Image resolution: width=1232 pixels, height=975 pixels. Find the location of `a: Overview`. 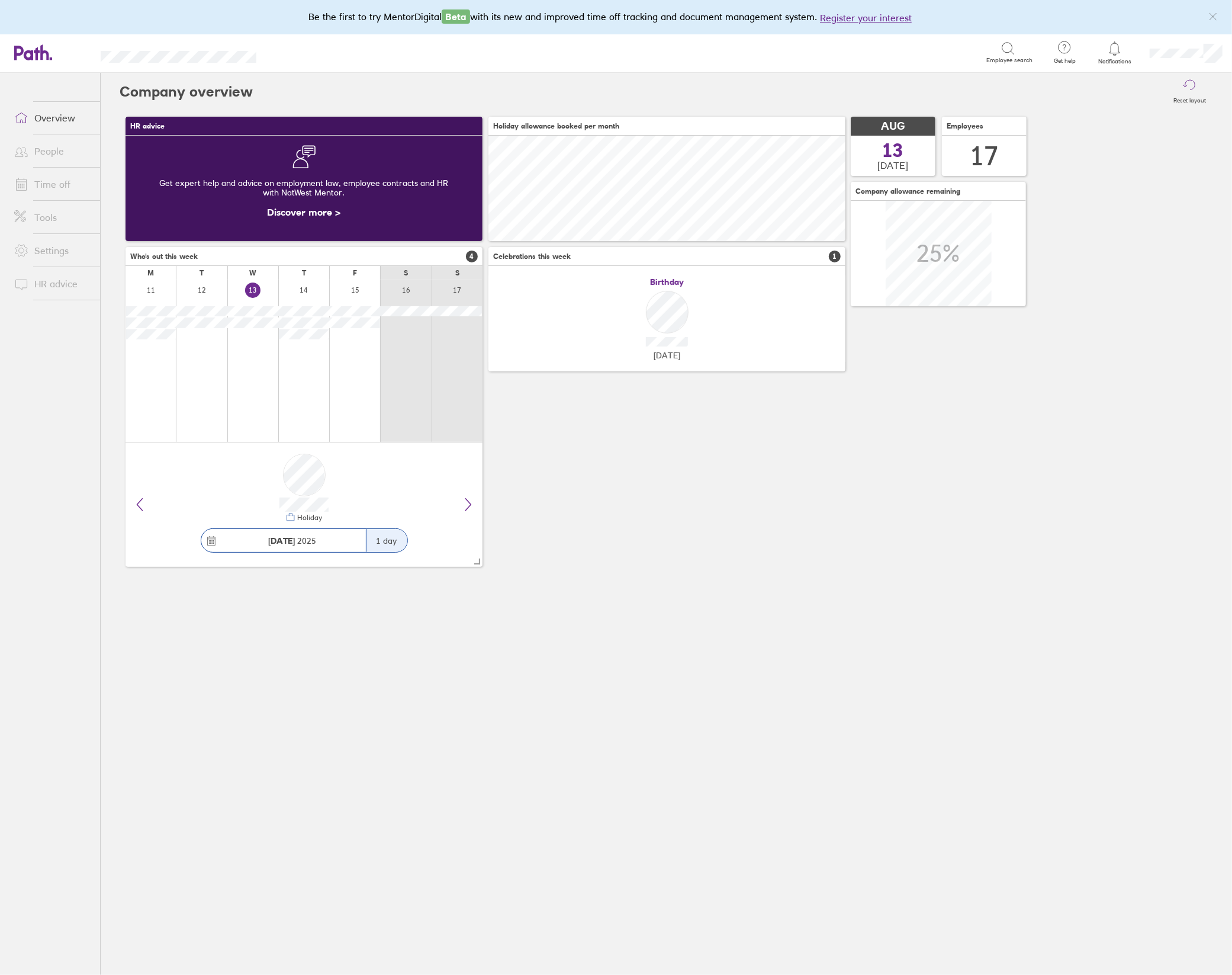

a: Overview is located at coordinates (52, 118).